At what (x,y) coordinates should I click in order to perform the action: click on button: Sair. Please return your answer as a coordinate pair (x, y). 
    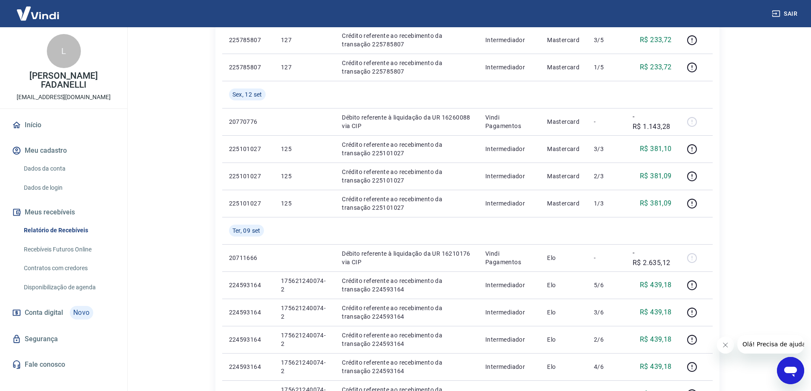
    Looking at the image, I should click on (785, 14).